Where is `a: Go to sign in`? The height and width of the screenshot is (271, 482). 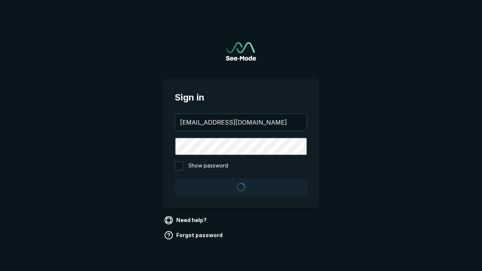
a: Go to sign in is located at coordinates (241, 51).